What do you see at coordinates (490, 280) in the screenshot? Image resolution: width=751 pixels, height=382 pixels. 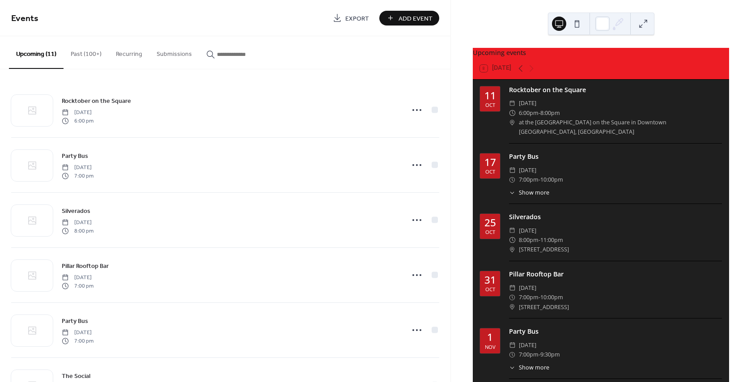 I see `div: 31` at bounding box center [490, 280].